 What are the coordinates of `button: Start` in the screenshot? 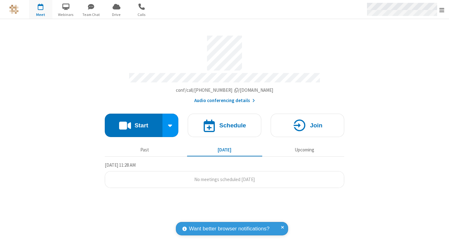 It's located at (134, 125).